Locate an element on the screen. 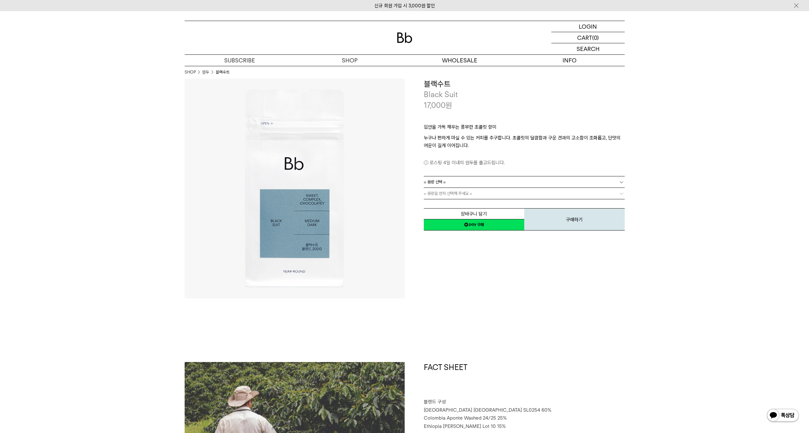 The width and height of the screenshot is (809, 433). span: 블렌드 구성 is located at coordinates (434, 402).